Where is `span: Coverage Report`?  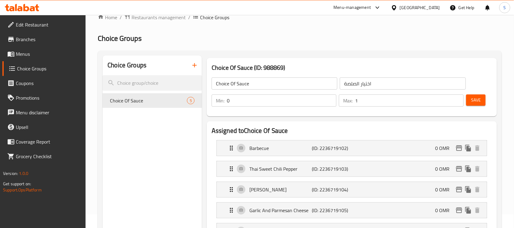
span: Coverage Report is located at coordinates (48, 142).